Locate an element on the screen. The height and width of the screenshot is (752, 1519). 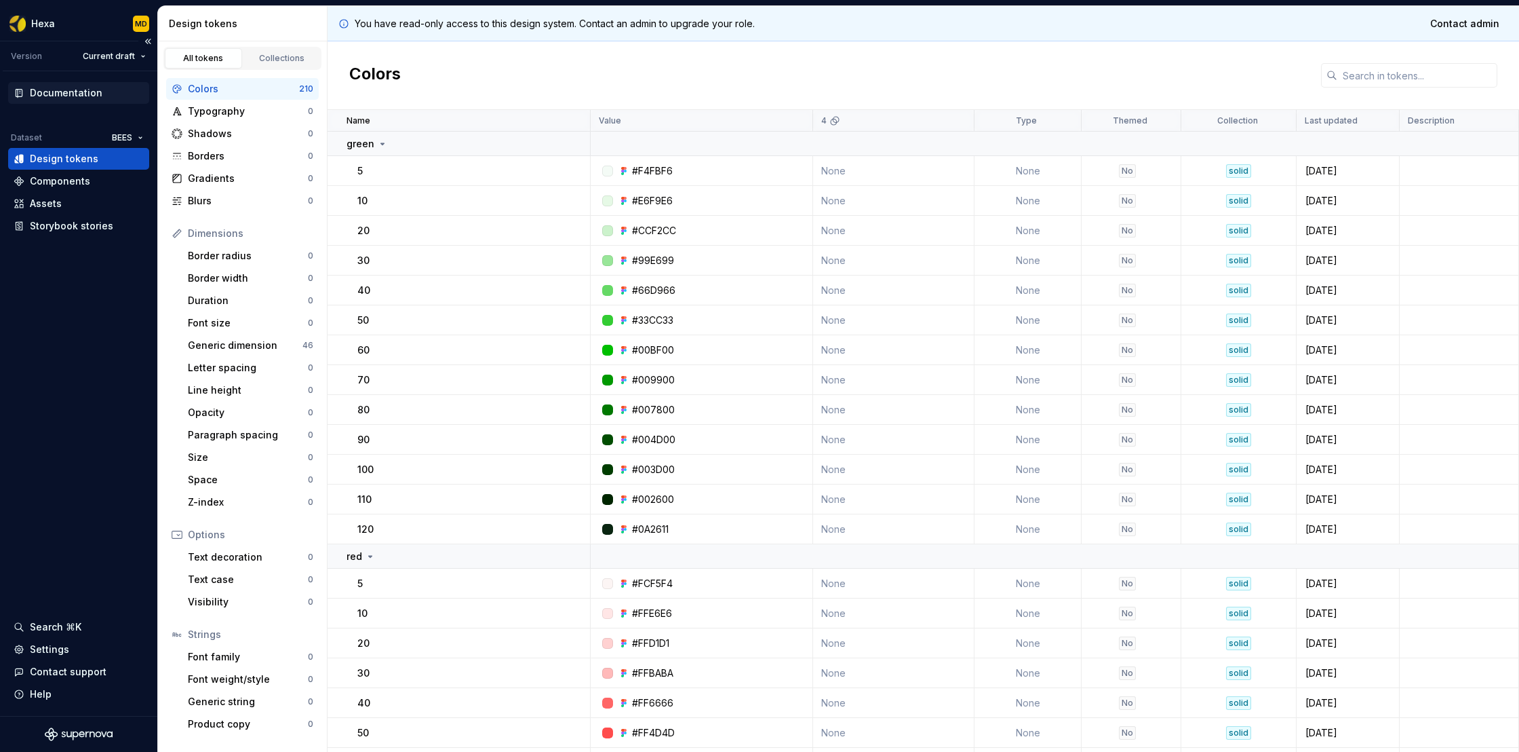
a: Line height0 is located at coordinates (250, 390).